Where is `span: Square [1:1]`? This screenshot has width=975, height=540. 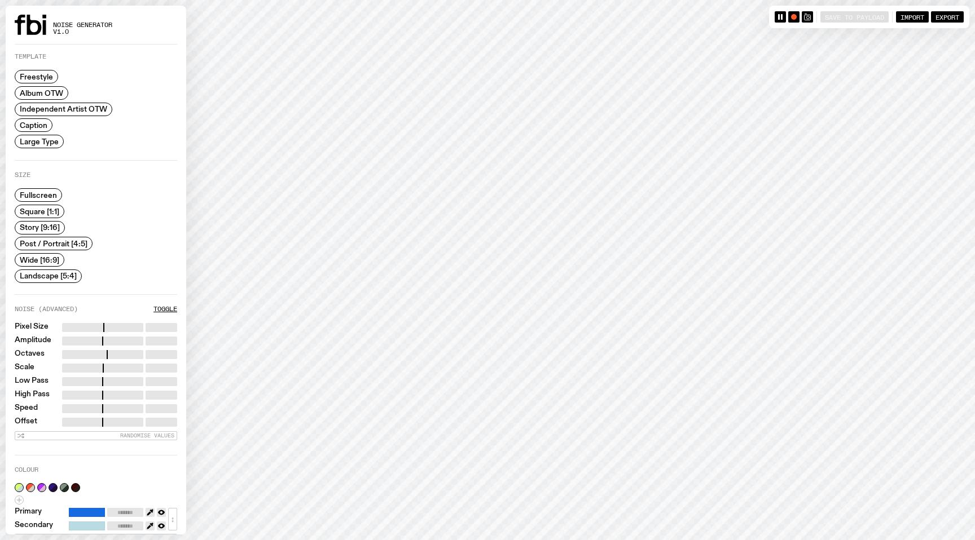
span: Square [1:1] is located at coordinates (39, 211).